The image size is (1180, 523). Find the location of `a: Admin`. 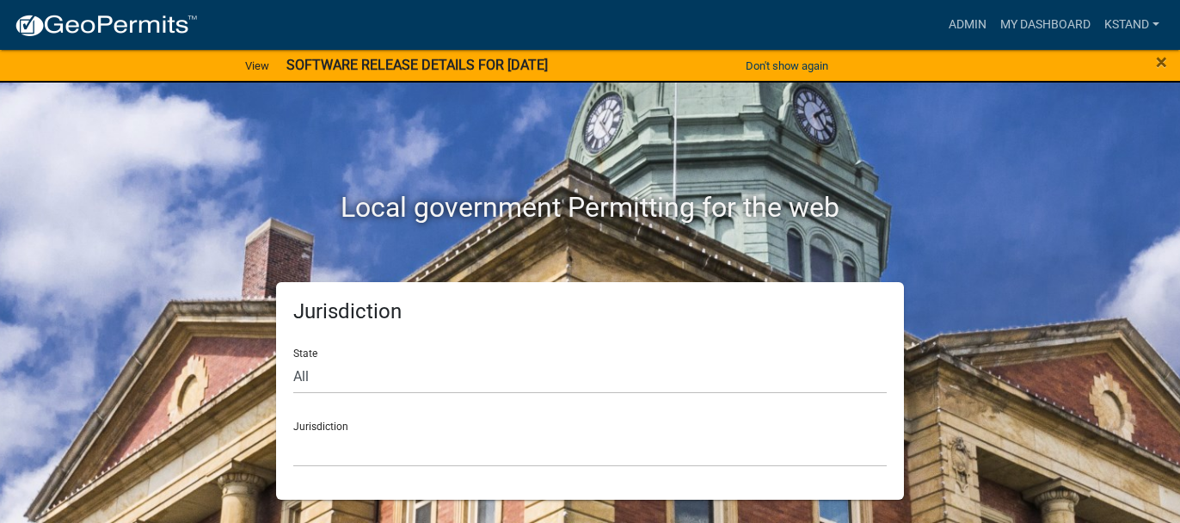

a: Admin is located at coordinates (967, 25).